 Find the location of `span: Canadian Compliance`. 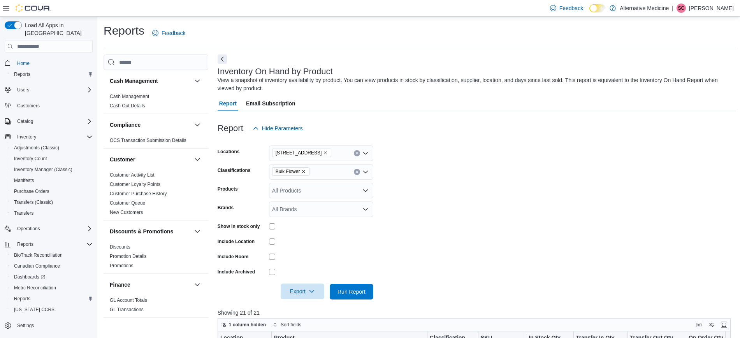

span: Canadian Compliance is located at coordinates (37, 266).